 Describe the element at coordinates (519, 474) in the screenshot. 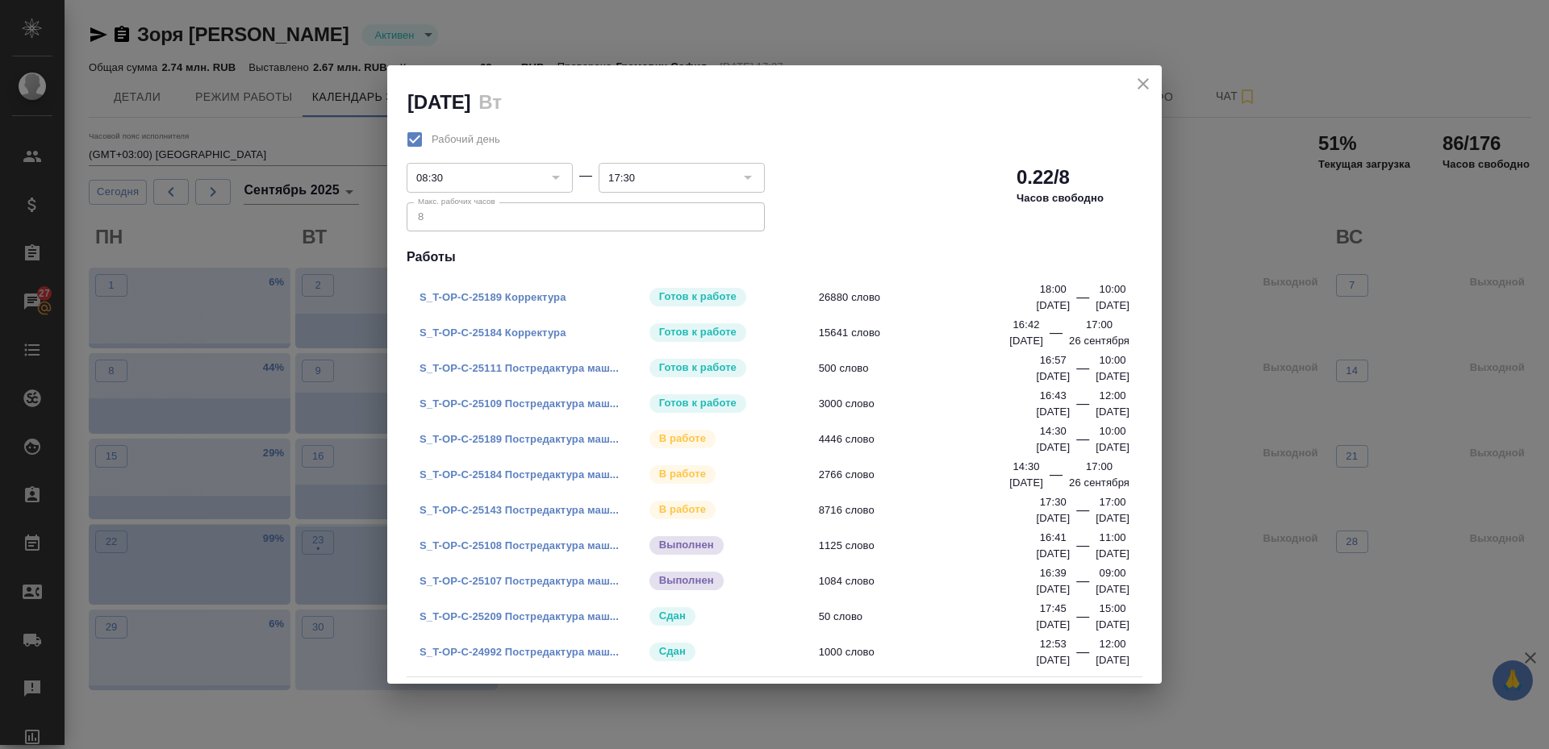

I see `a: S_T-OP-C-25184 Постредактура маш...` at that location.